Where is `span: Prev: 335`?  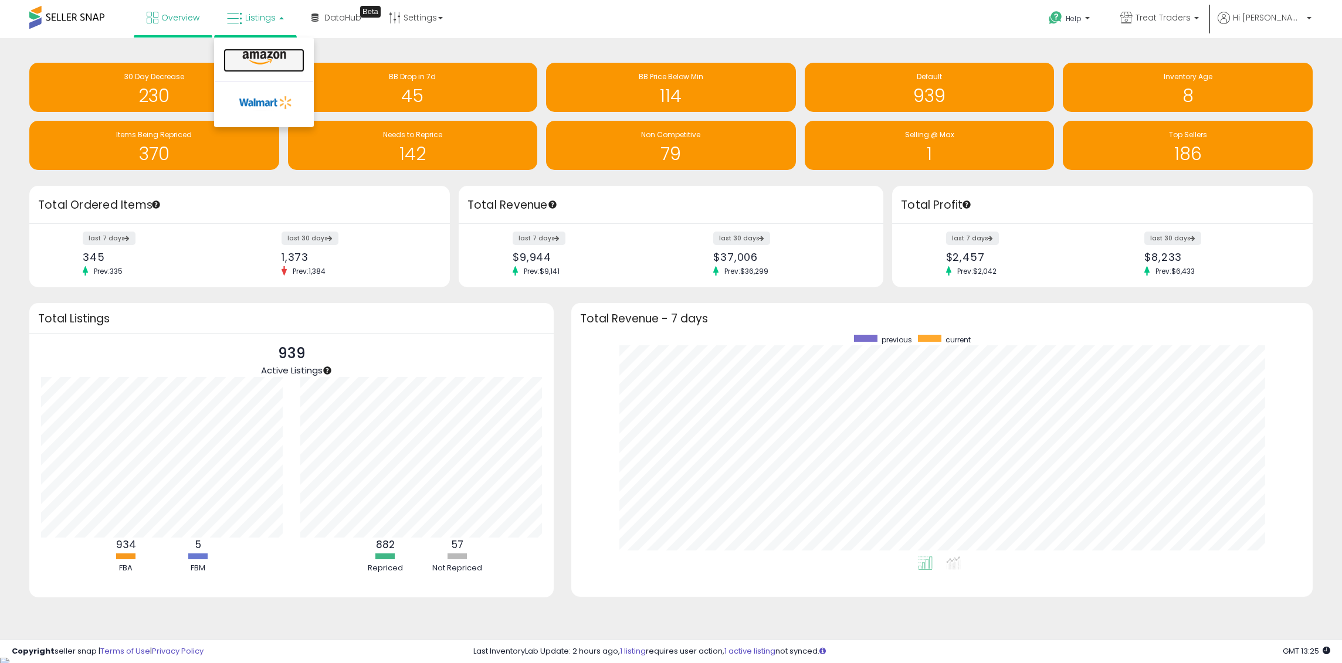 span: Prev: 335 is located at coordinates (108, 271).